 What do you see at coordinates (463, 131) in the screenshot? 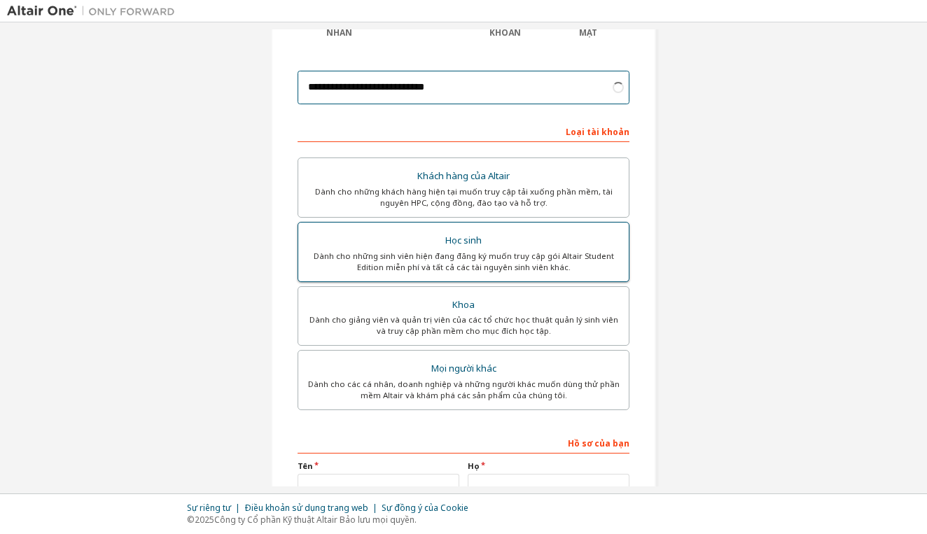
I see `div: Loại tài khoản` at bounding box center [463, 131].